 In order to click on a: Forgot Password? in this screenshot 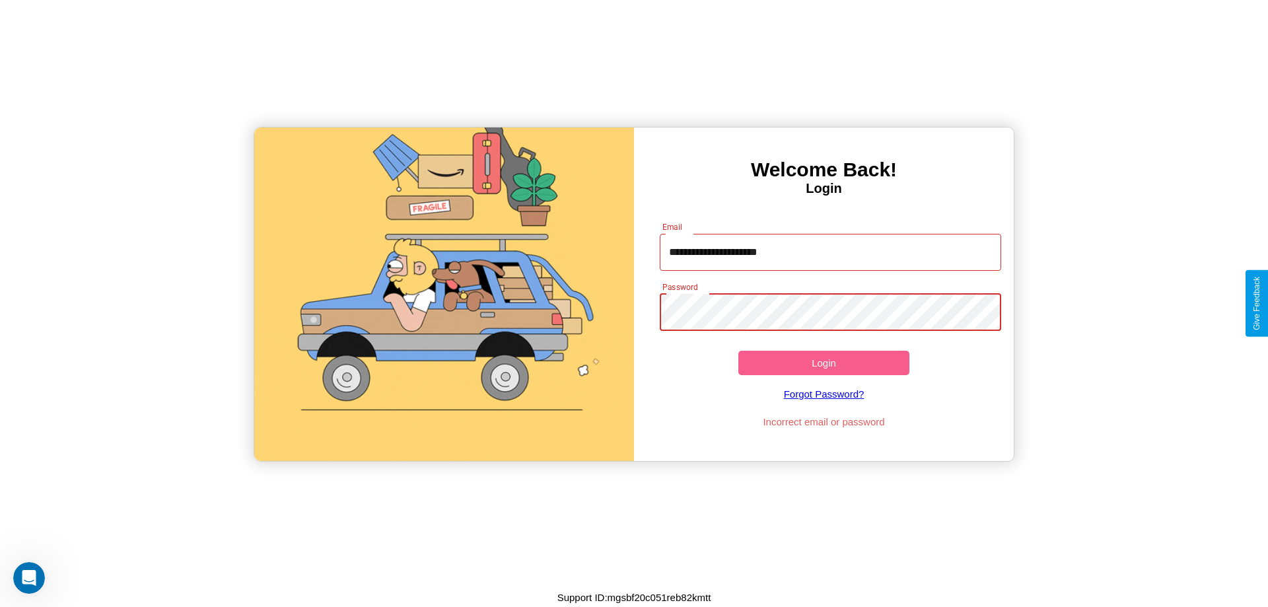, I will do `click(825, 394)`.